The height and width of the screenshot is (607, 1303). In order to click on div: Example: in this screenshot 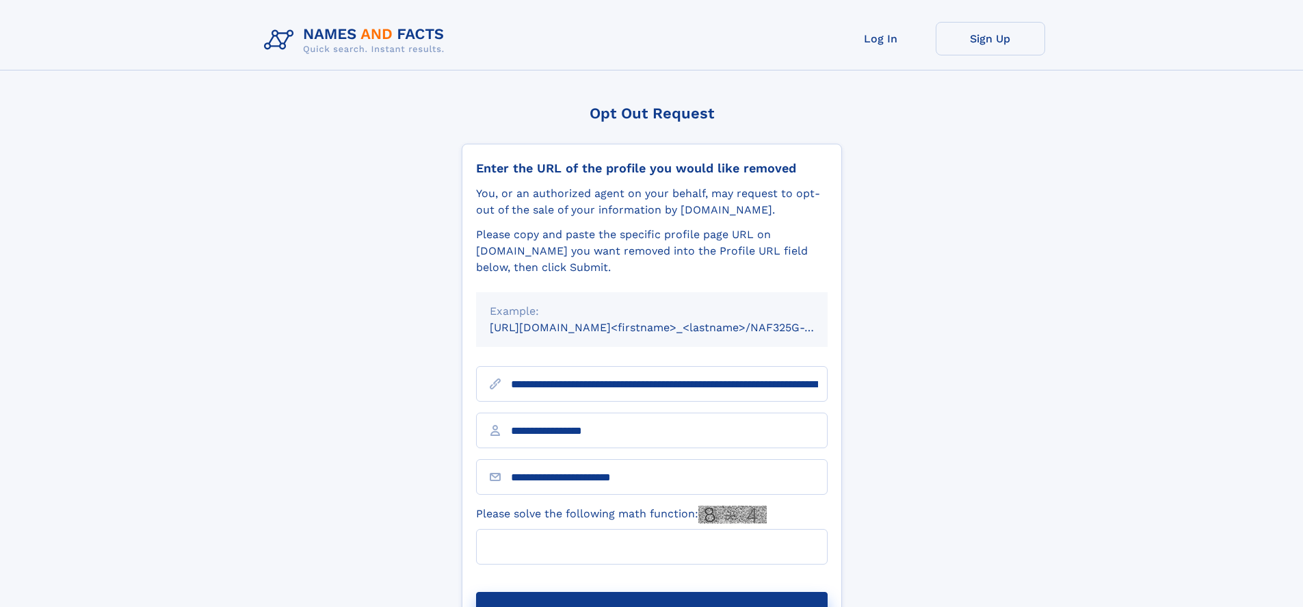, I will do `click(652, 311)`.